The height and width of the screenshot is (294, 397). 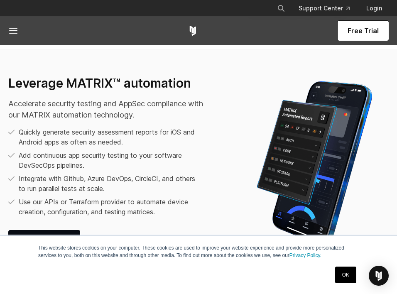 What do you see at coordinates (106, 109) in the screenshot?
I see `p: Accelerate security testing and AppSec compliance with our MATRIX automation technology.` at bounding box center [106, 109].